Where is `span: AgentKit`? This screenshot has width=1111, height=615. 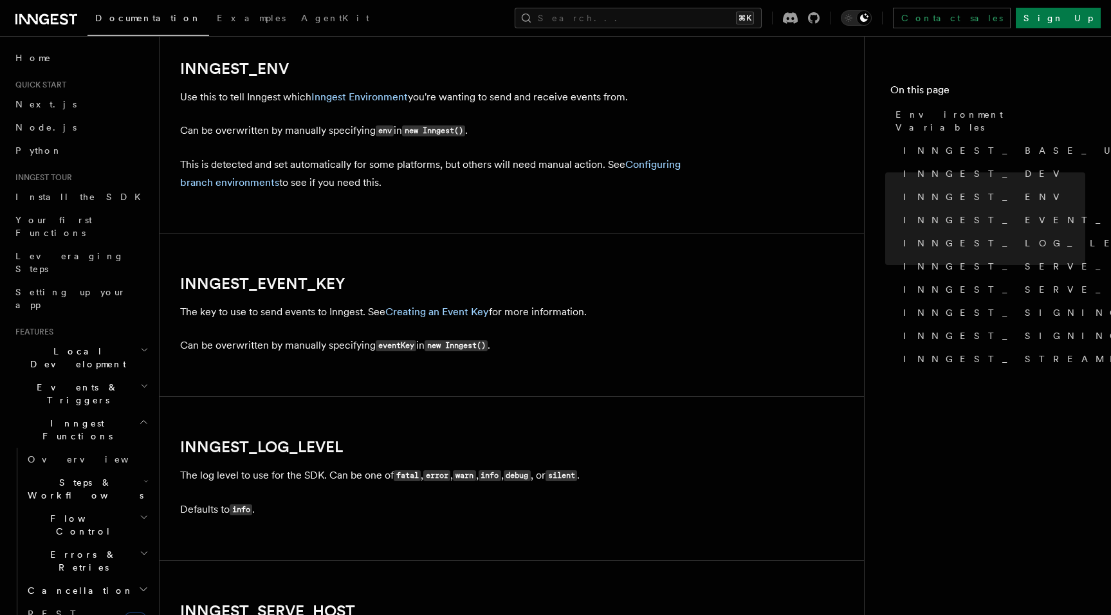
span: AgentKit is located at coordinates (335, 18).